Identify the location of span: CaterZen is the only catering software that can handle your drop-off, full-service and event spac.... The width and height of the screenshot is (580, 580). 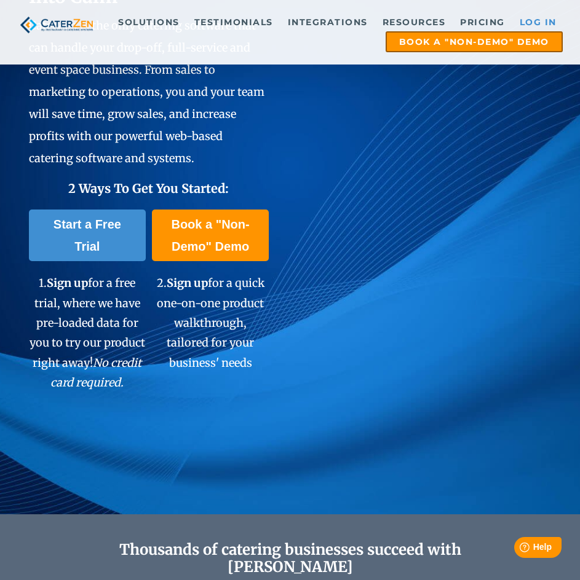
(146, 92).